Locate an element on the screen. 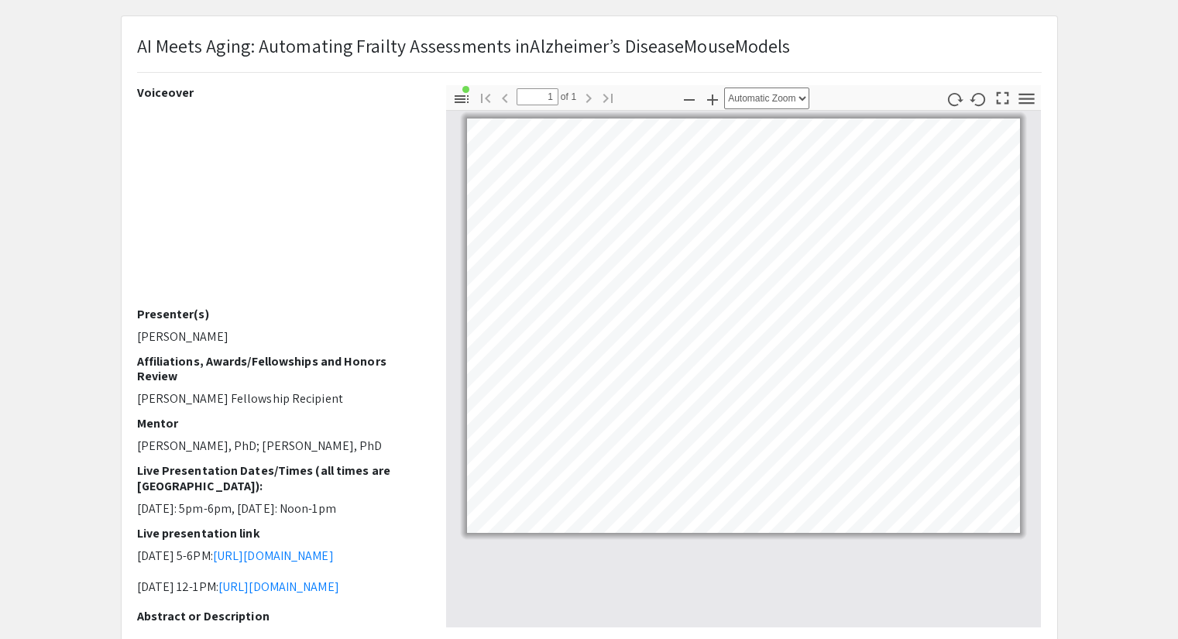  button: Rotate Counterclockwise is located at coordinates (978, 98).